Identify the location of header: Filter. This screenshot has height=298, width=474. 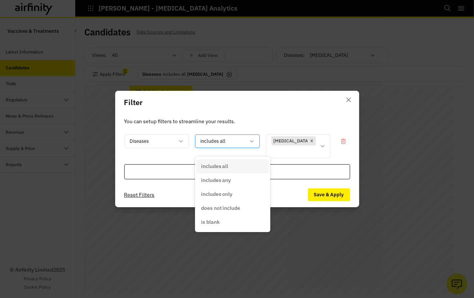
(237, 102).